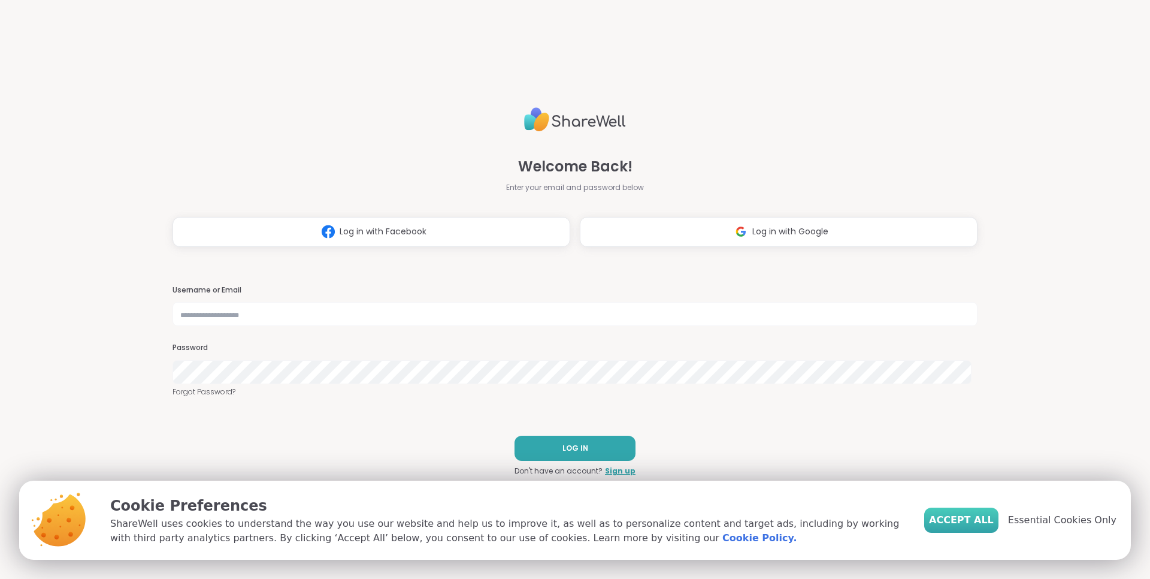 This screenshot has height=579, width=1150. Describe the element at coordinates (575, 448) in the screenshot. I see `span: LOG IN` at that location.